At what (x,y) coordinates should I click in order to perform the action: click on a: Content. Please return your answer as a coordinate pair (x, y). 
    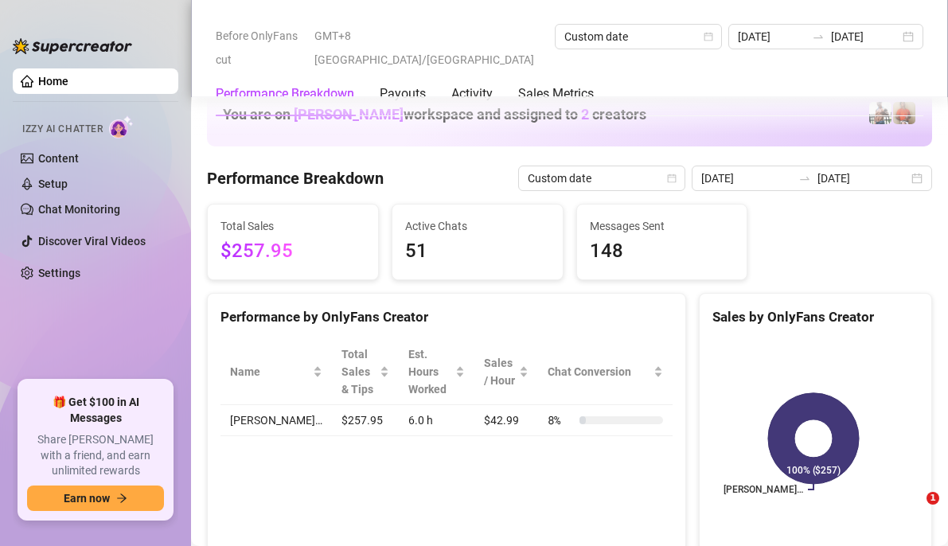
    Looking at the image, I should click on (58, 158).